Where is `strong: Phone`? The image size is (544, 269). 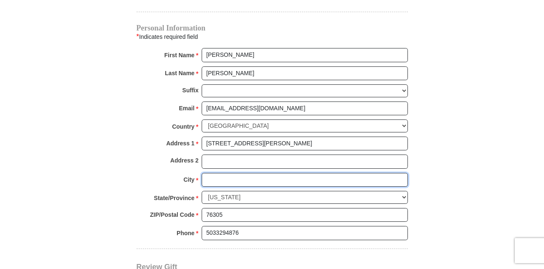 strong: Phone is located at coordinates (185, 233).